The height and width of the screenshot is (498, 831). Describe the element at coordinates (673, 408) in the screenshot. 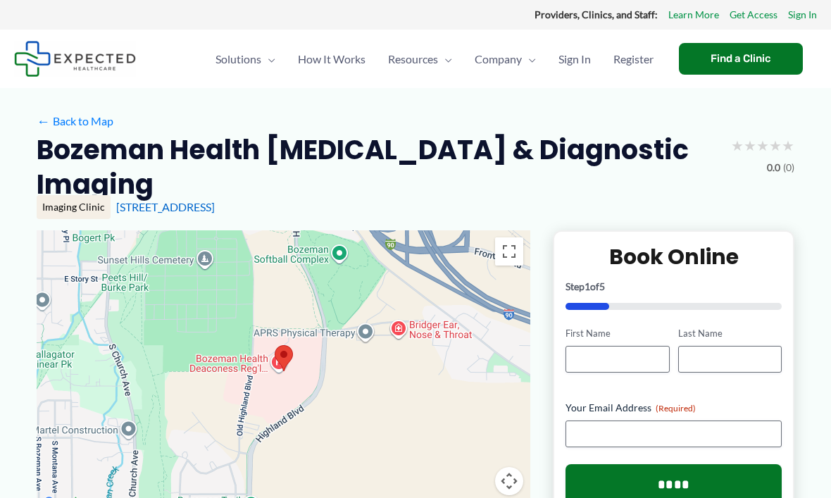

I see `label: Your Email Address` at that location.